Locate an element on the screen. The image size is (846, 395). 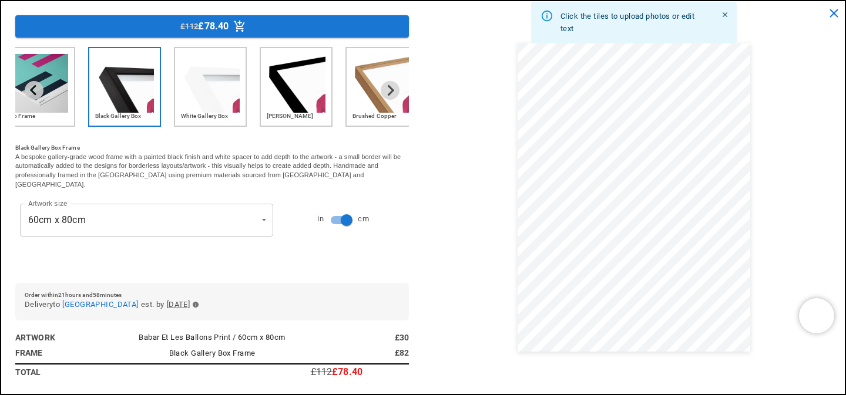
button: Previous slide is located at coordinates (34, 90).